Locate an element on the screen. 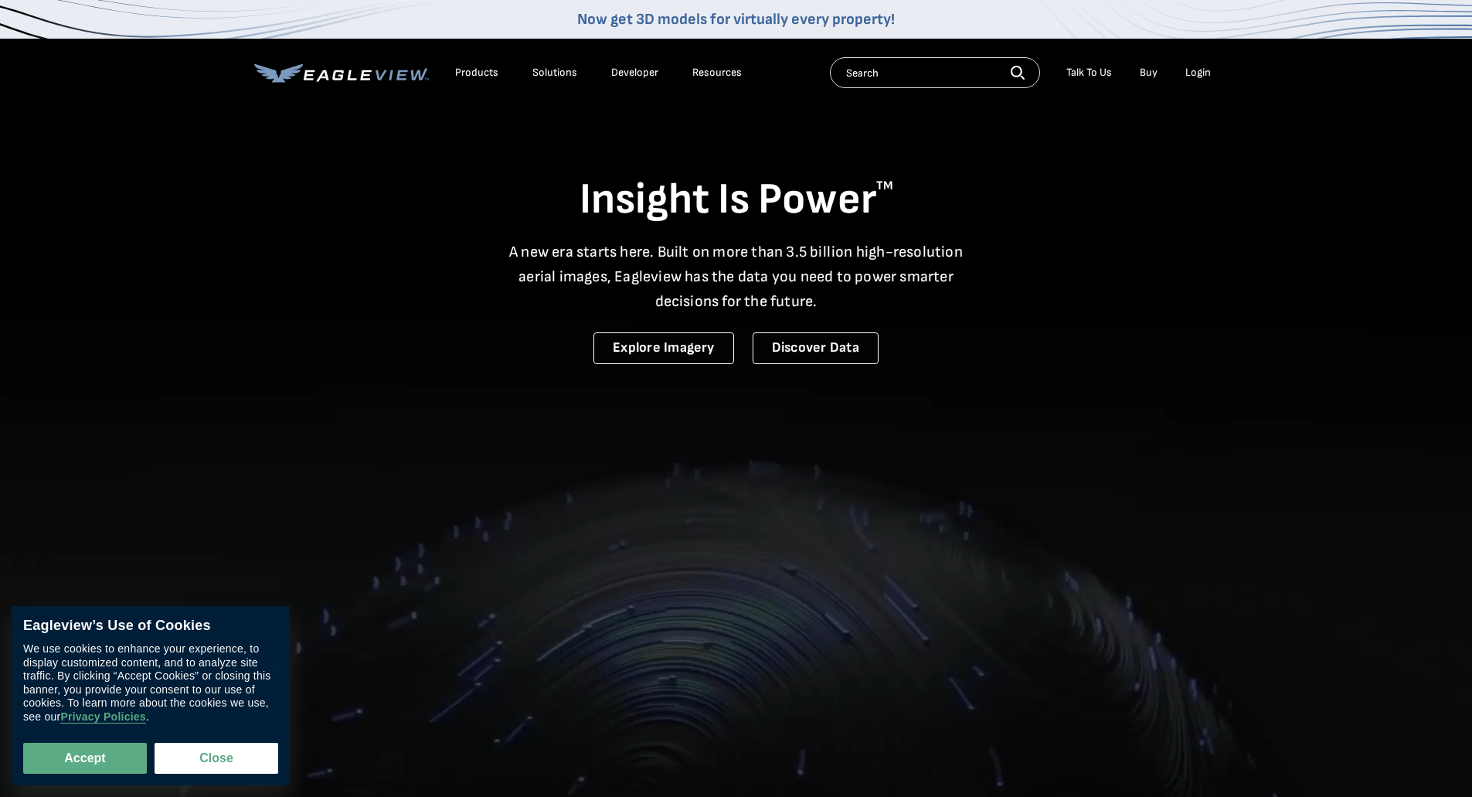 The height and width of the screenshot is (797, 1472). div: Solutions is located at coordinates (555, 73).